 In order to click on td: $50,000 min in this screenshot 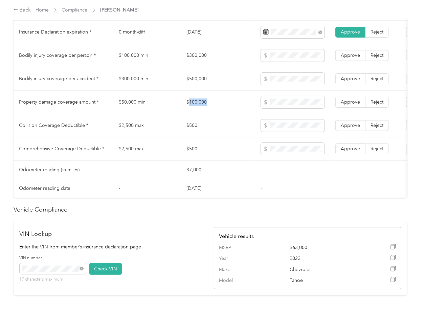, I will do `click(147, 102)`.